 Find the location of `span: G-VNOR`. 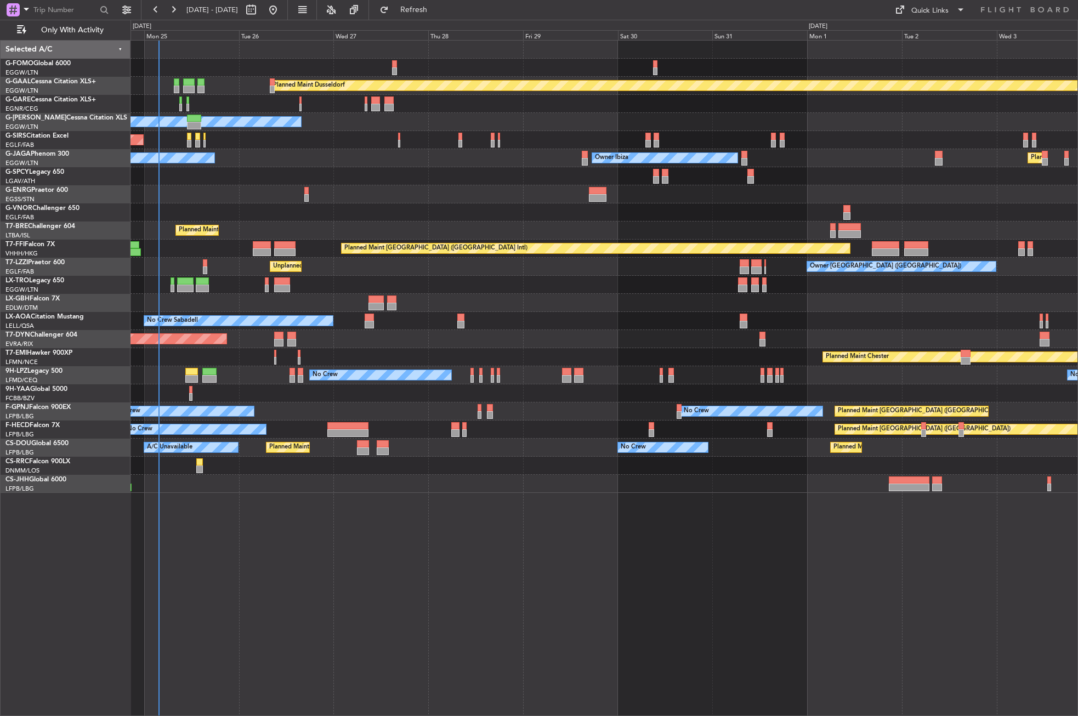

span: G-VNOR is located at coordinates (19, 208).